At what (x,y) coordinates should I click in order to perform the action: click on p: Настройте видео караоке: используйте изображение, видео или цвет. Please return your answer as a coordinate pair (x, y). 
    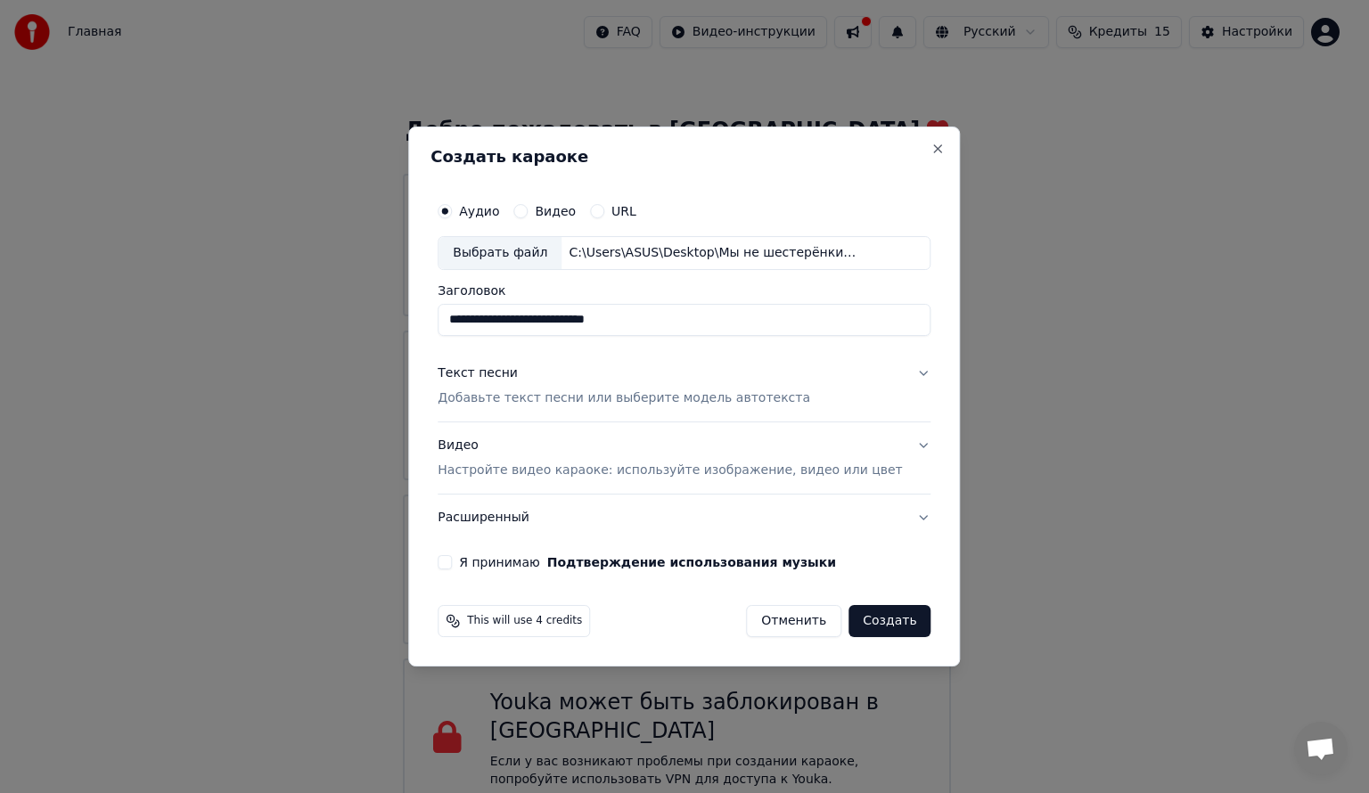
    Looking at the image, I should click on (670, 471).